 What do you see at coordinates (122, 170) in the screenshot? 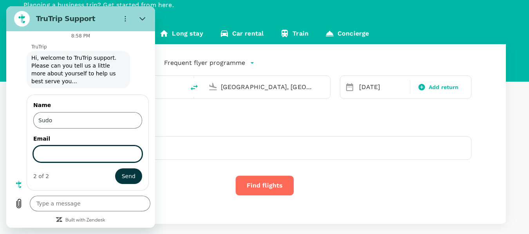
I see `button: Send` at bounding box center [122, 170].